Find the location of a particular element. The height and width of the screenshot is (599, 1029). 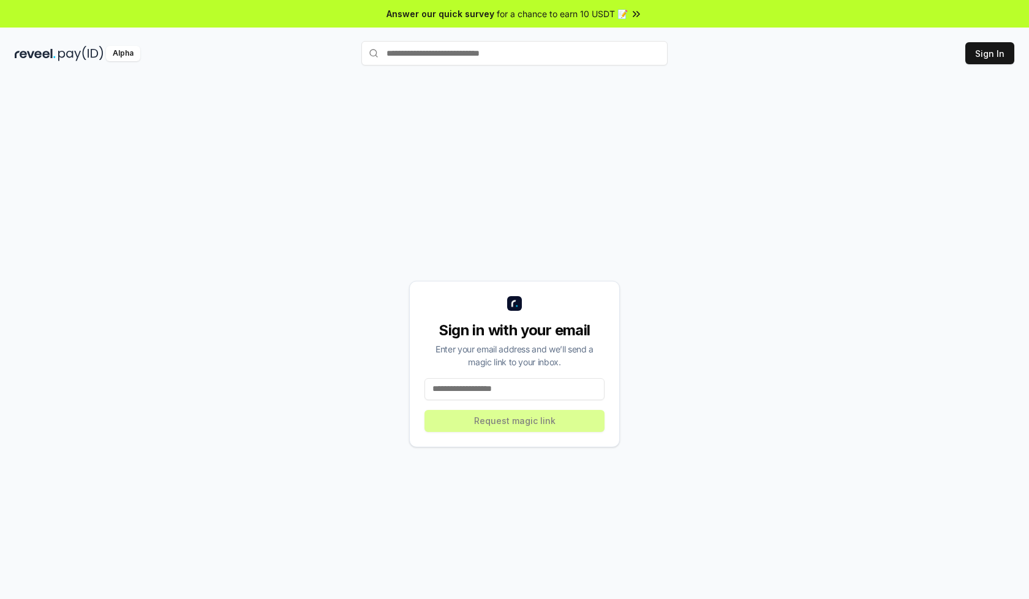

span: for a chance to earn 10 USDT 📝 is located at coordinates (562, 13).